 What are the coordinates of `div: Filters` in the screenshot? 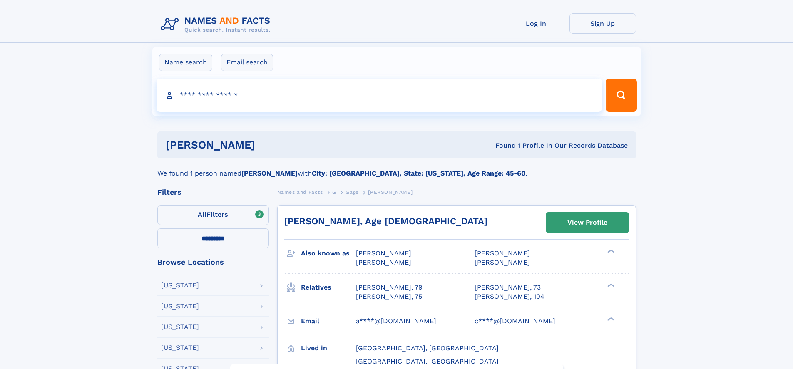 It's located at (213, 192).